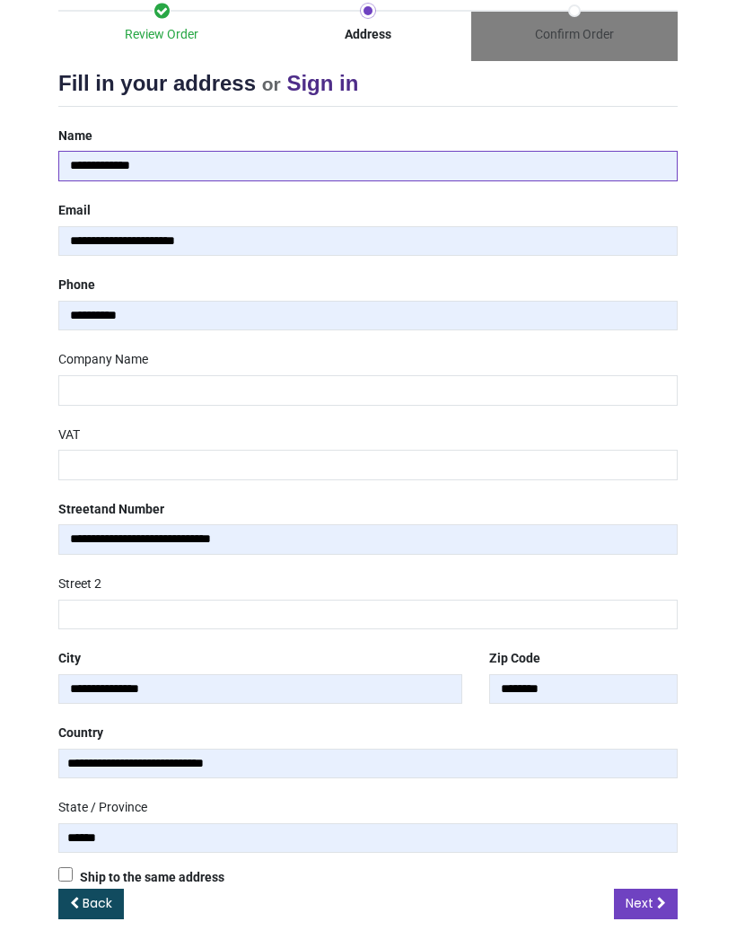 This screenshot has width=736, height=948. I want to click on small: or, so click(271, 83).